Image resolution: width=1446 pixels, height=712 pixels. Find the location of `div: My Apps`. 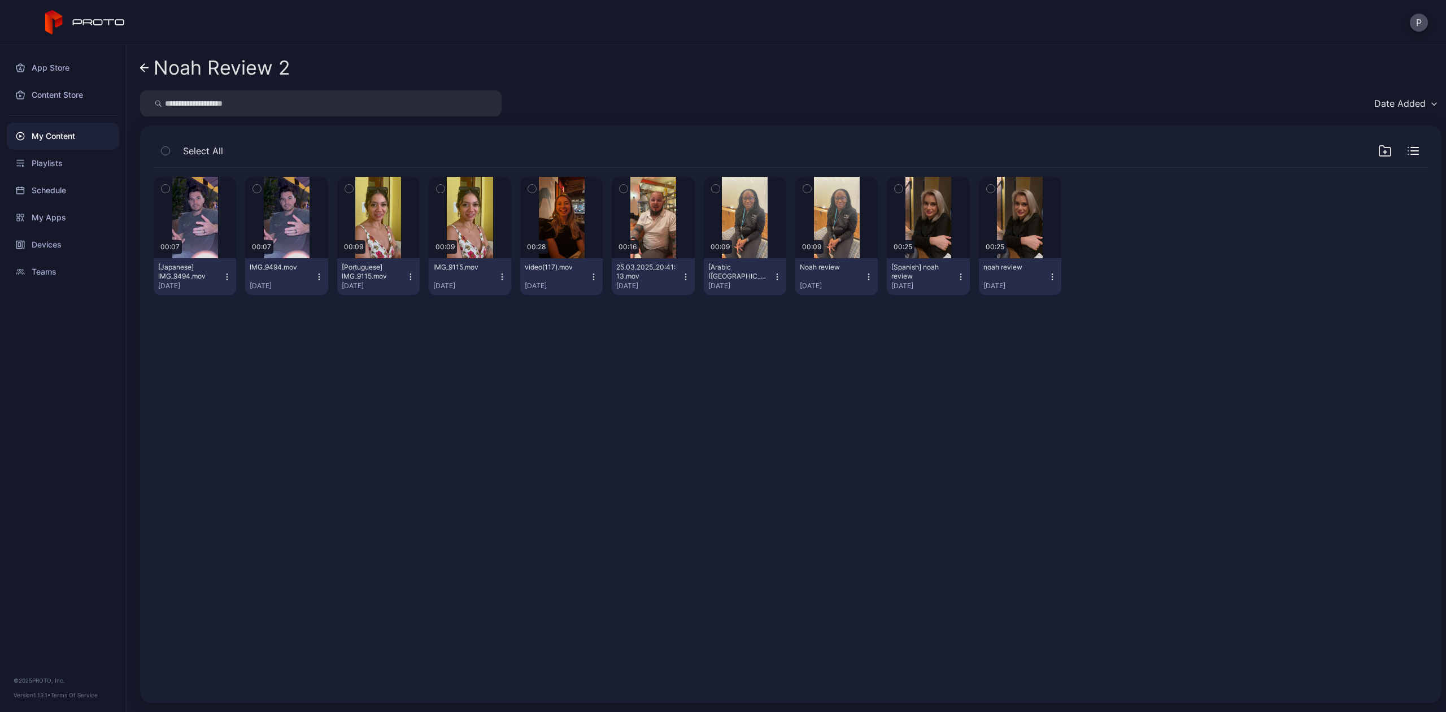

div: My Apps is located at coordinates (63, 217).